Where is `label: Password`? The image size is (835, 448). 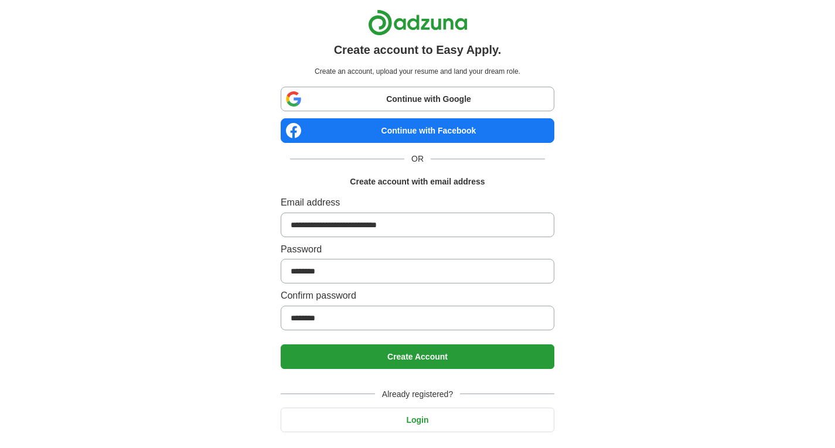 label: Password is located at coordinates (417, 249).